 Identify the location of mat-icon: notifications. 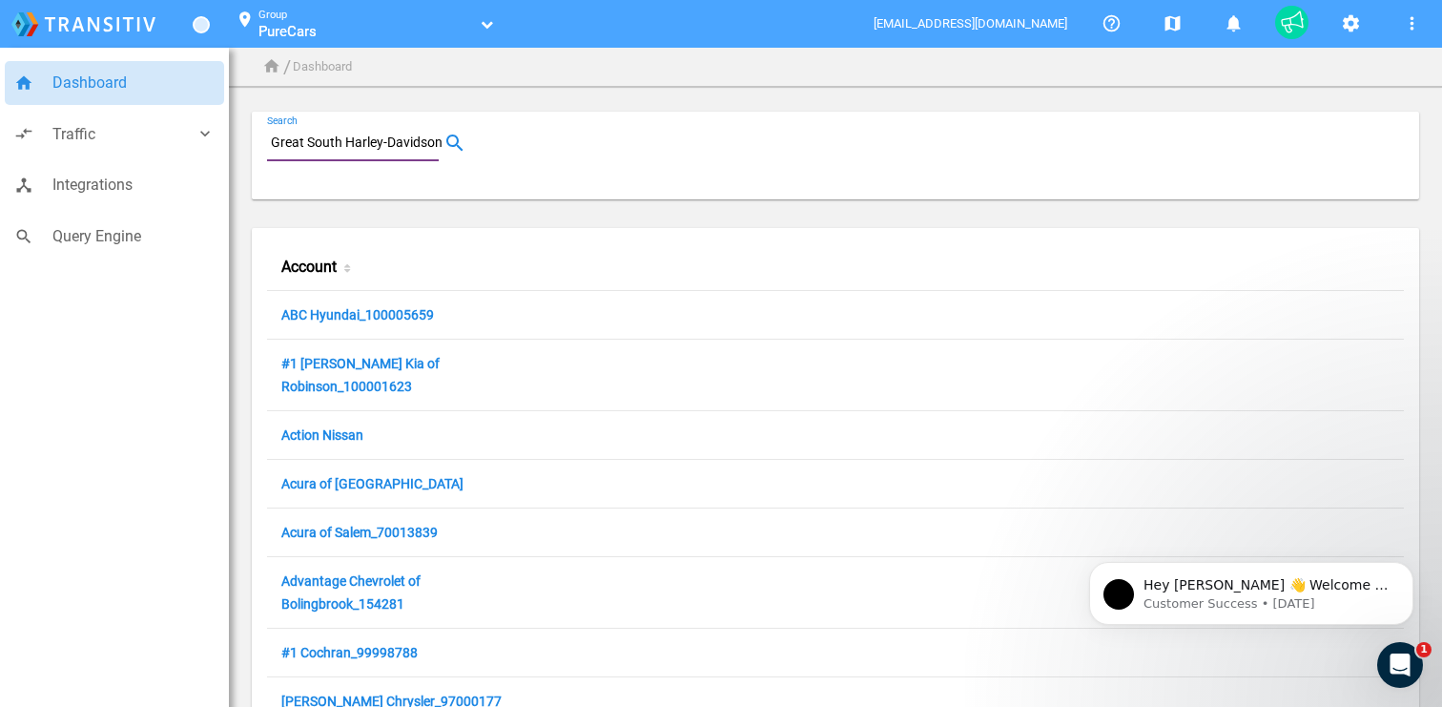
(1233, 24).